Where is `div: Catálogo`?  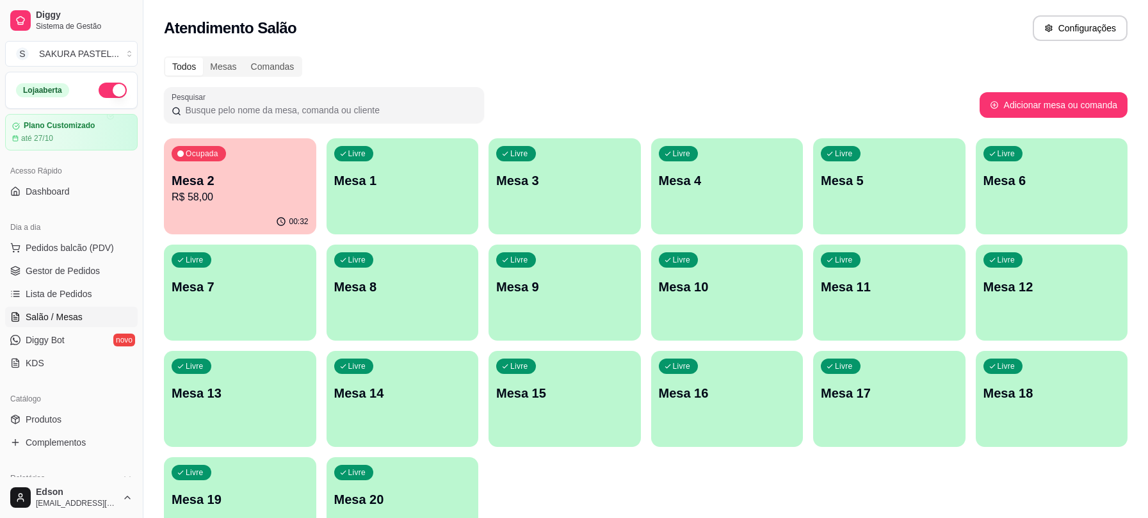 div: Catálogo is located at coordinates (71, 399).